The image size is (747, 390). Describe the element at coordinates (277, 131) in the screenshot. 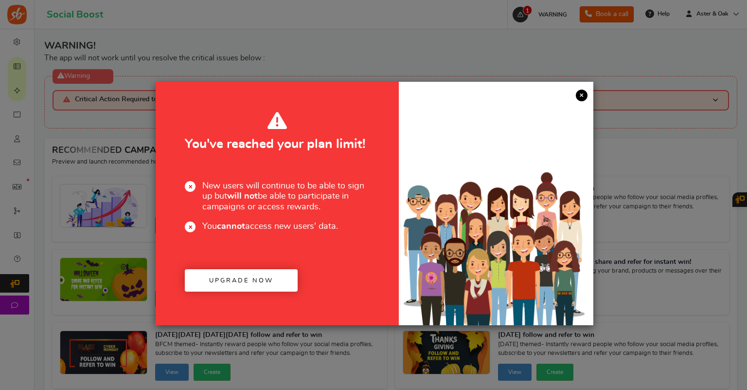

I see `span: You've reached your plan limit!` at that location.